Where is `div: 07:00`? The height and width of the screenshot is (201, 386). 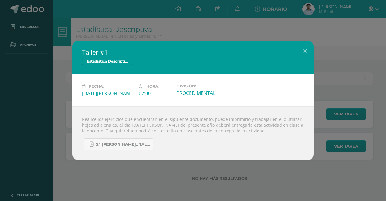
div: 07:00 is located at coordinates (155, 93).